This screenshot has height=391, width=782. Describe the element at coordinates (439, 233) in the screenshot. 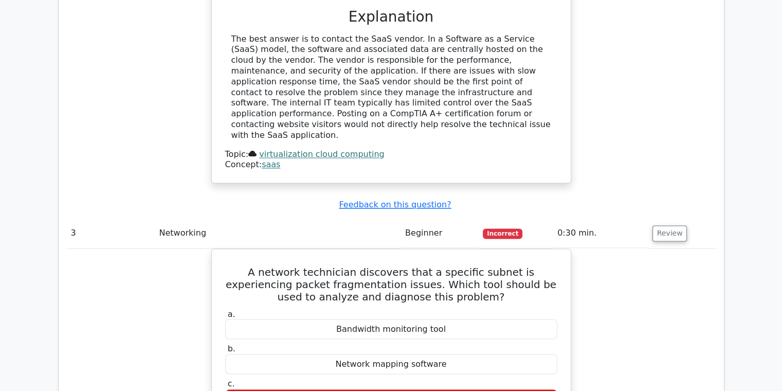

I see `td: Beginner` at that location.